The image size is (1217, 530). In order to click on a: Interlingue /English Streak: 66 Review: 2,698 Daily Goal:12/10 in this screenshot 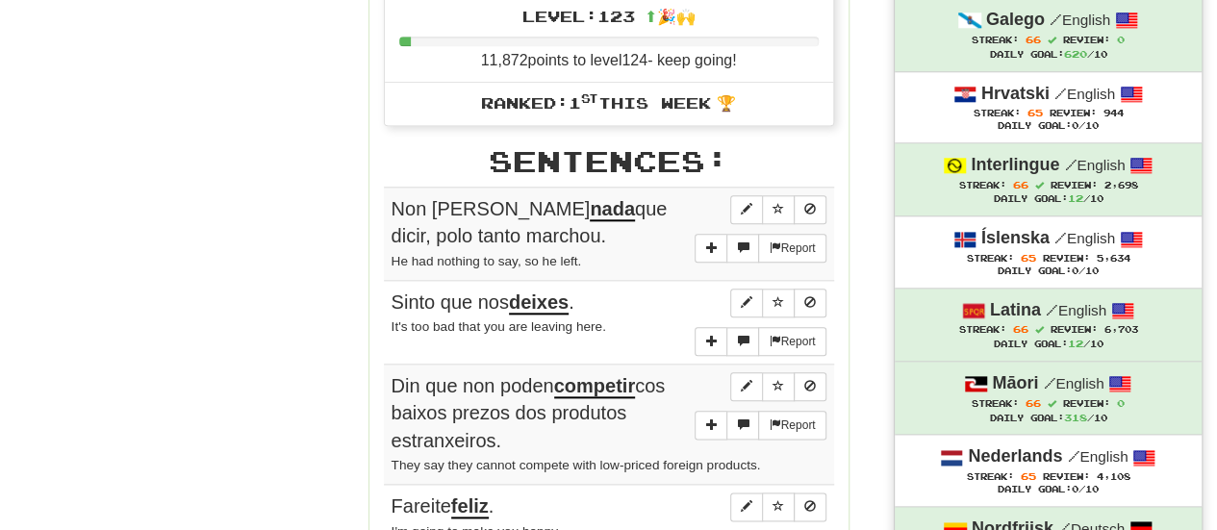, I will do `click(1048, 179)`.